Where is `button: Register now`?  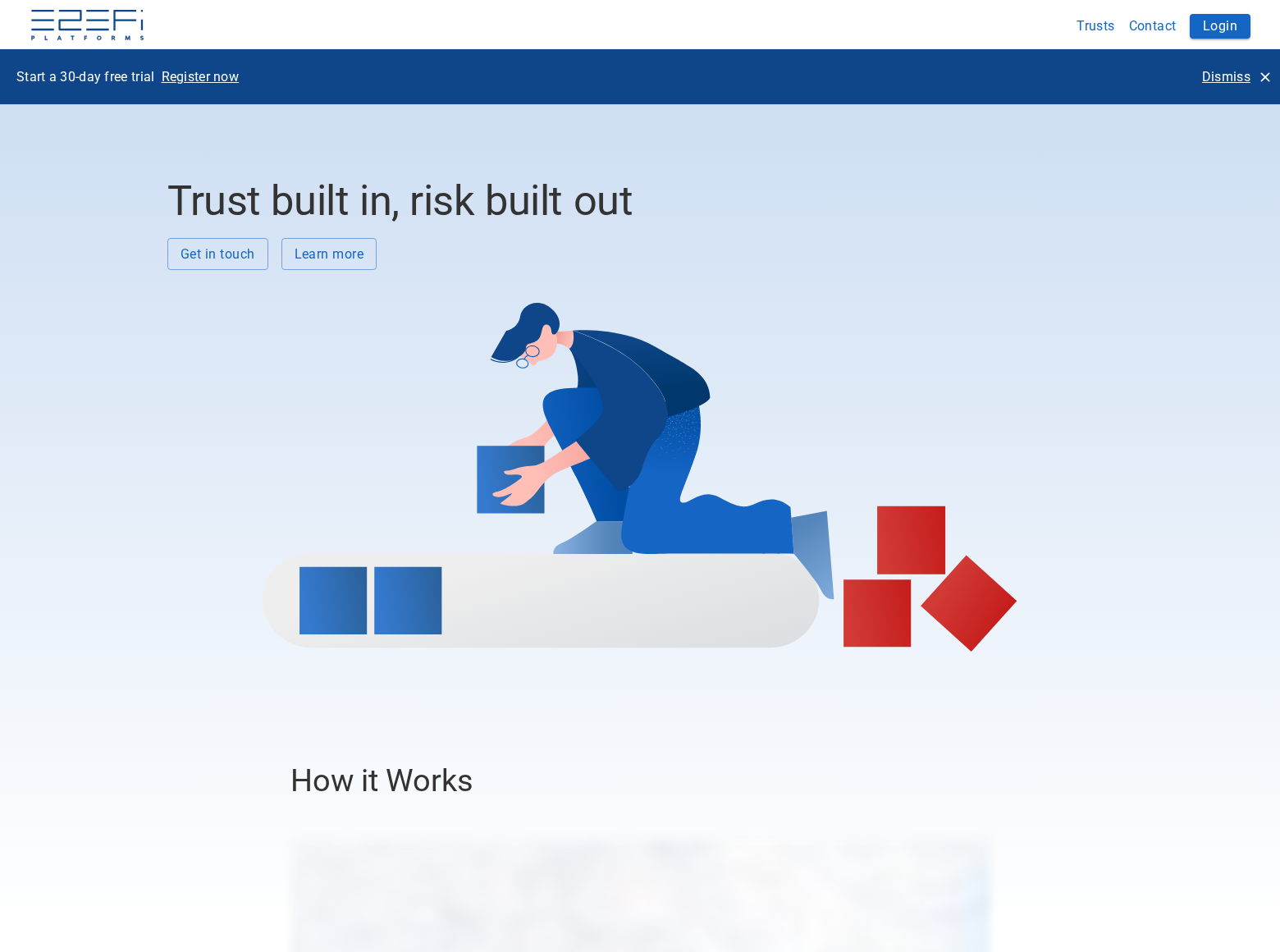 button: Register now is located at coordinates (200, 77).